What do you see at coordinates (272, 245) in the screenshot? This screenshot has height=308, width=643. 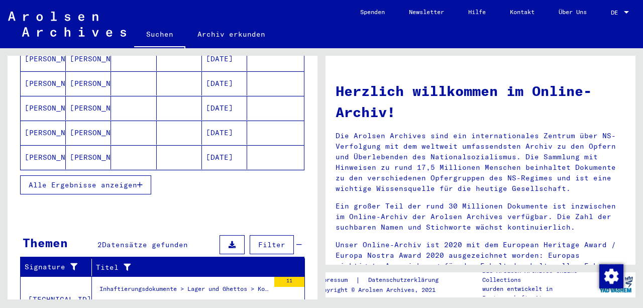 I see `button: Filter` at bounding box center [272, 245].